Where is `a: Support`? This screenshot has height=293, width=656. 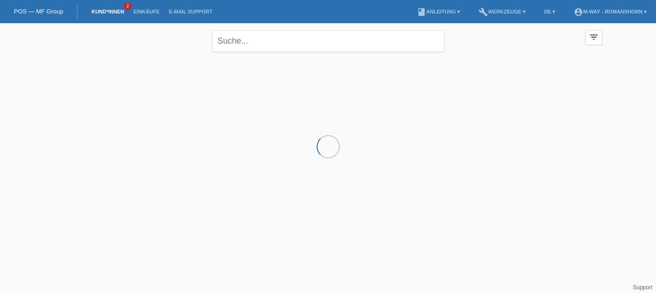
a: Support is located at coordinates (642, 287).